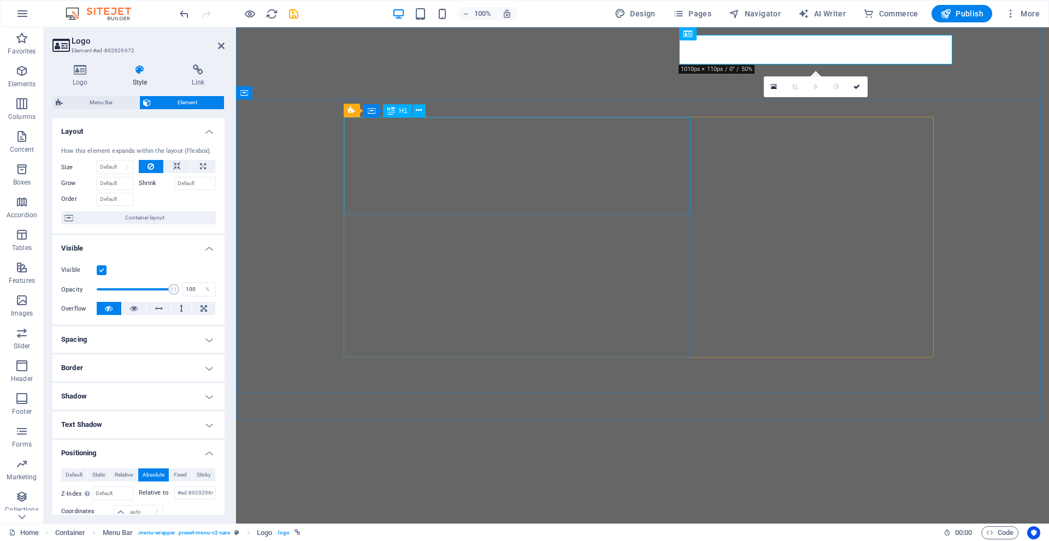 The width and height of the screenshot is (1049, 541). Describe the element at coordinates (96, 103) in the screenshot. I see `button: Menu Bar` at that location.